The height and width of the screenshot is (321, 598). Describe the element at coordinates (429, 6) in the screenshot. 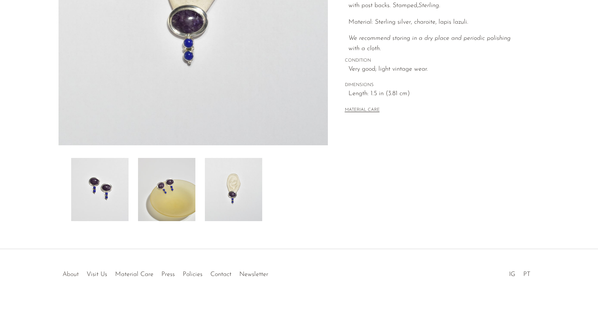

I see `em: Sterling.` at that location.